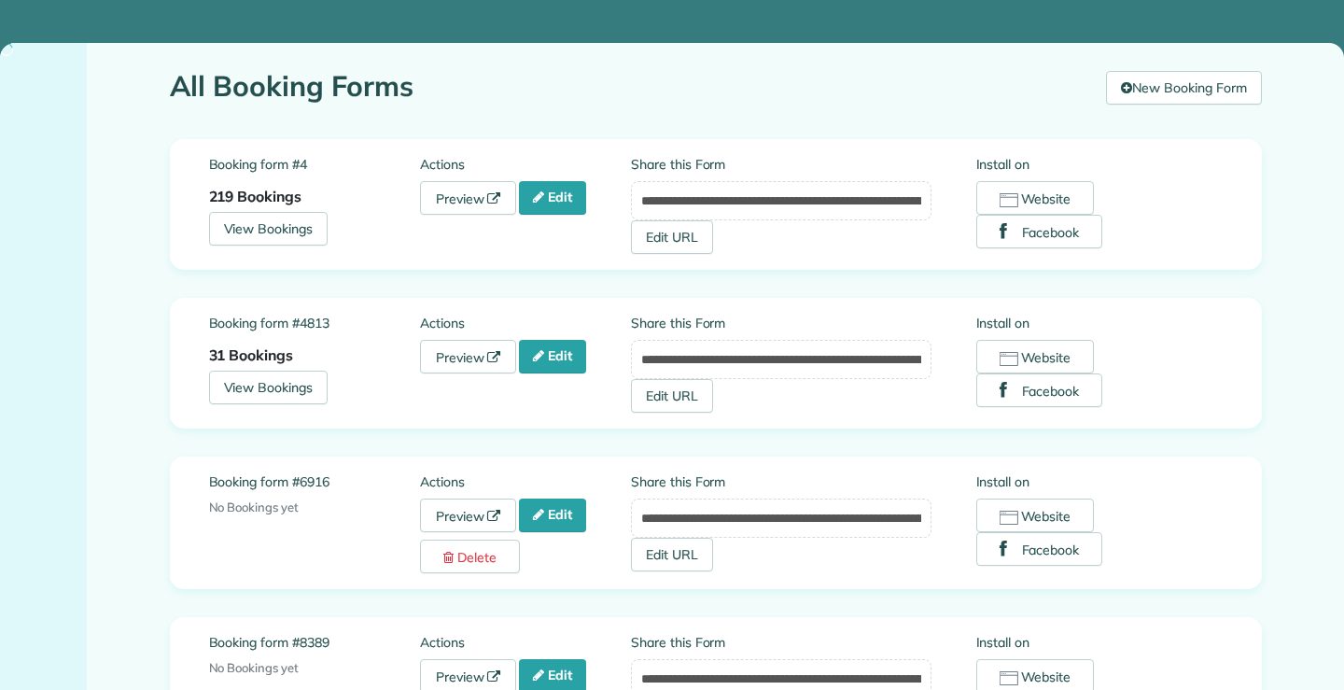 The image size is (1344, 690). Describe the element at coordinates (256, 196) in the screenshot. I see `strong: 219 Bookings` at that location.